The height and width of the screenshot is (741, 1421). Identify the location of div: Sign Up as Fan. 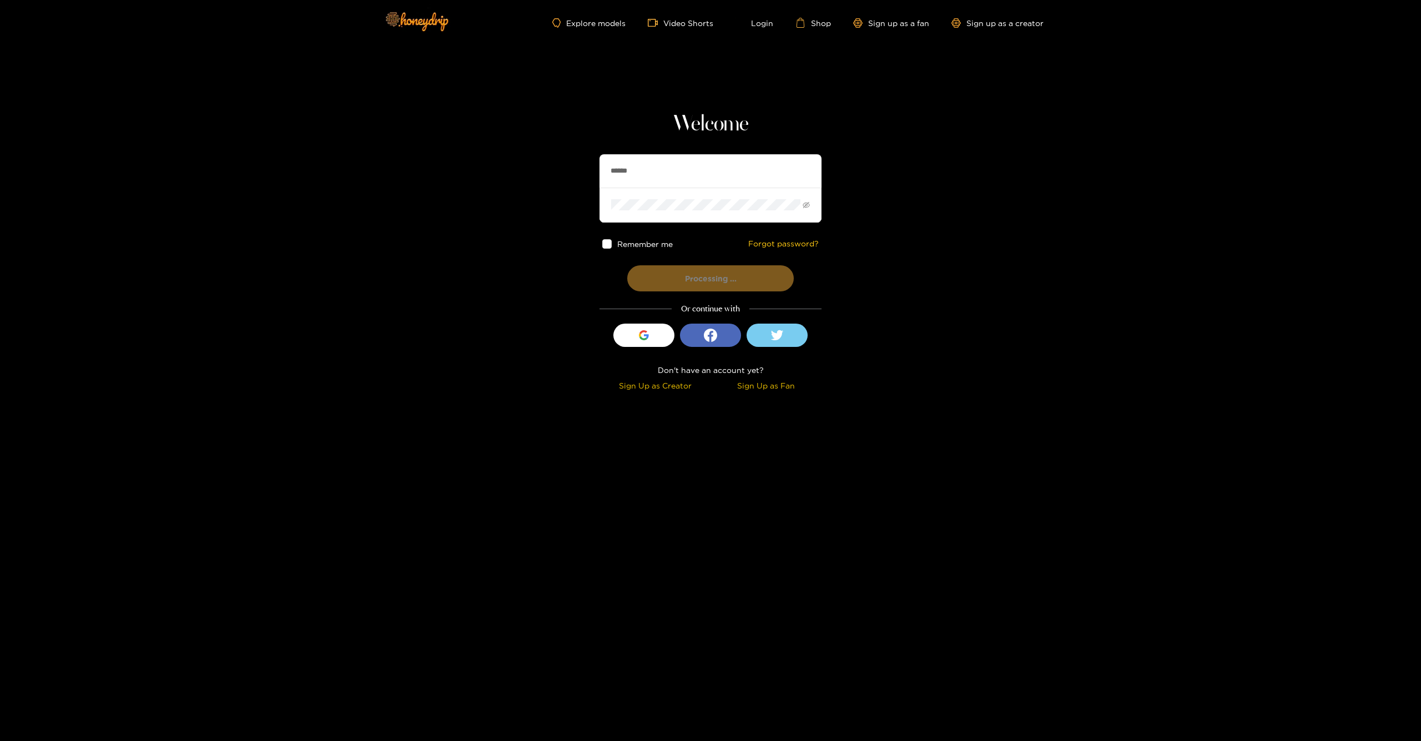
(766, 385).